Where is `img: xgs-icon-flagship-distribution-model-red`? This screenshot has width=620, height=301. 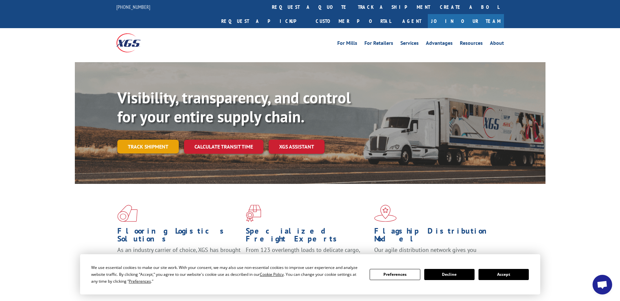
img: xgs-icon-flagship-distribution-model-red is located at coordinates (385, 213).